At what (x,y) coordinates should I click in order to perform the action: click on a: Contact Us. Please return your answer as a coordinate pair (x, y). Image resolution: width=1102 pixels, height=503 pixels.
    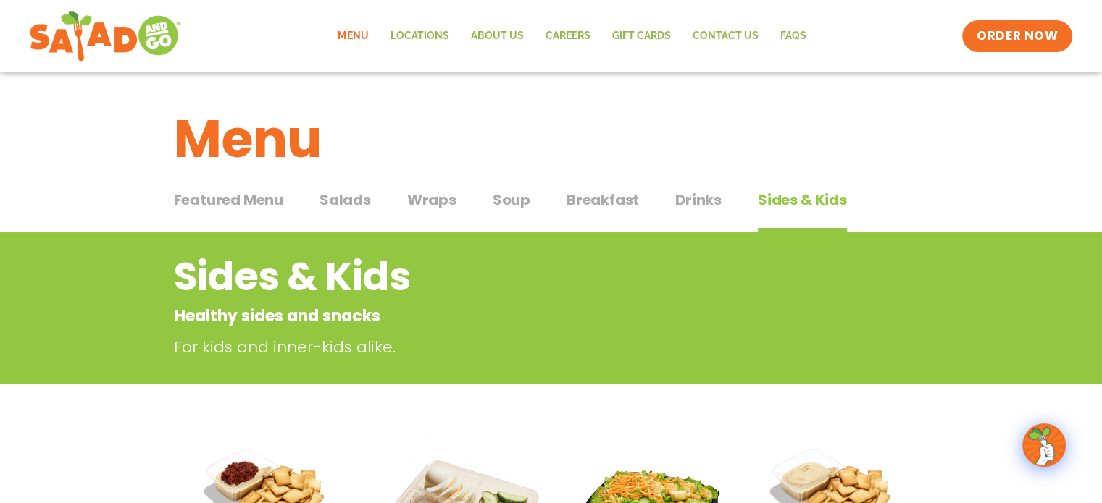
    Looking at the image, I should click on (724, 36).